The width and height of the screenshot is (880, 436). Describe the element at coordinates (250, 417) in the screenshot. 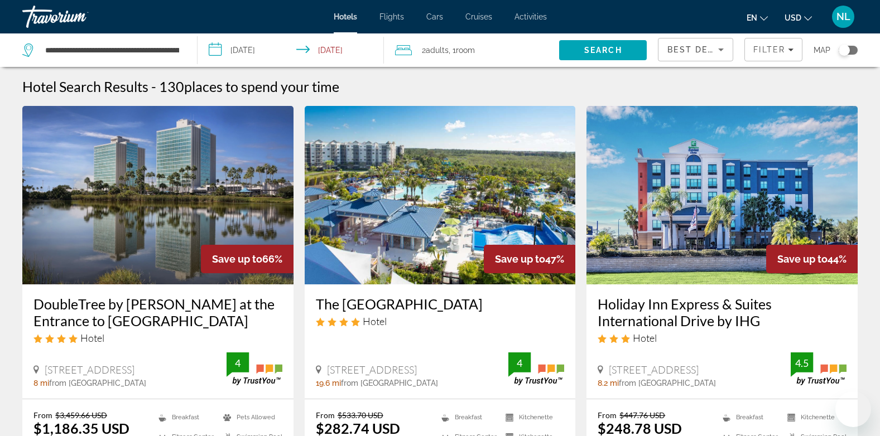

I see `li: Pets Allowed` at that location.